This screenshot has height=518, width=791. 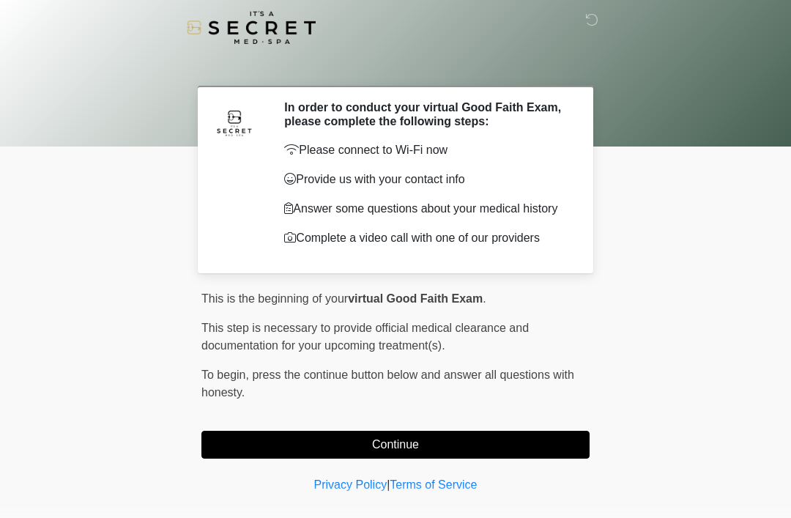 I want to click on img: It's A Secret Med Spa Logo, so click(x=251, y=27).